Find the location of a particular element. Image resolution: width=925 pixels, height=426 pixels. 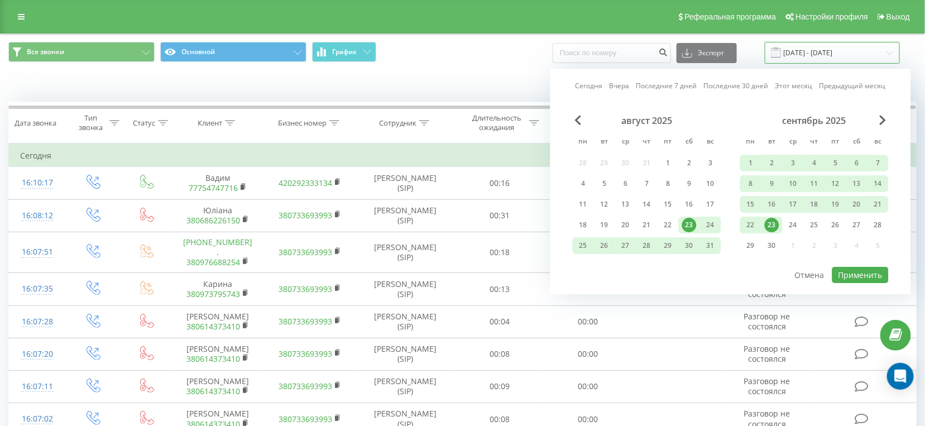

a: 77754747716 is located at coordinates (213, 188).